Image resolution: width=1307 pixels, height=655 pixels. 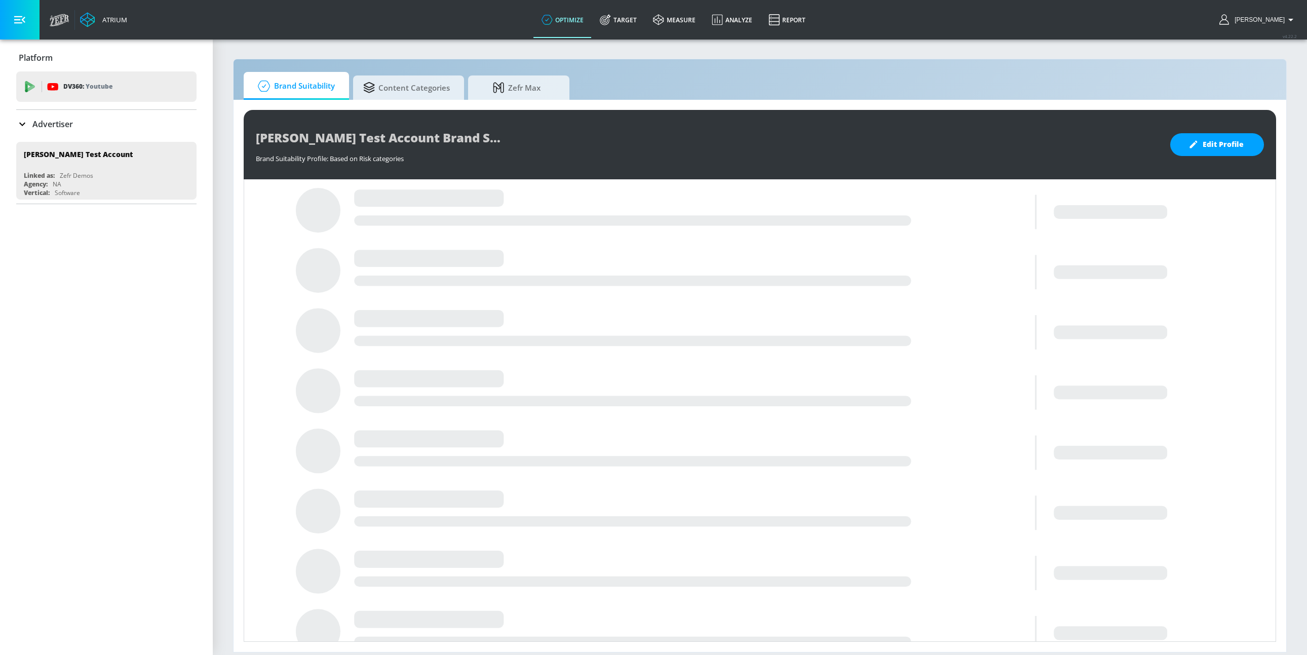 I want to click on div: Vertical:, so click(x=36, y=192).